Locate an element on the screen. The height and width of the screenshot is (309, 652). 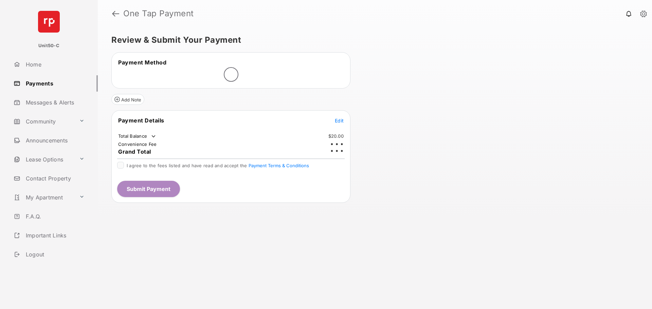
img: svg+xml;base64,PHN2ZyB4bWxucz0iaHR0cDovL3d3dy53My5vcmcvMjAwMC9zdmciIHdpZHRoPSI2NCIgaGVpZ2h0PSI2NC... is located at coordinates (49, 22).